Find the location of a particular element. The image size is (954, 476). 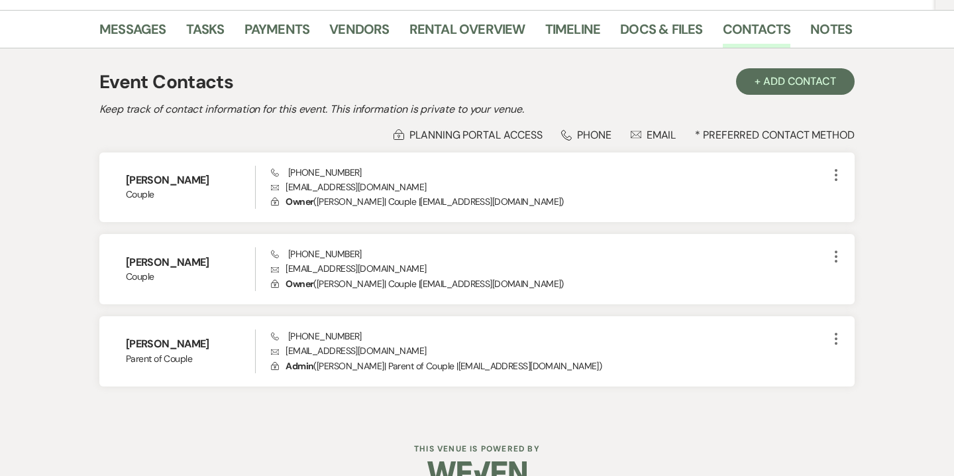

div: * Preferred Contact Method is located at coordinates (477, 134).